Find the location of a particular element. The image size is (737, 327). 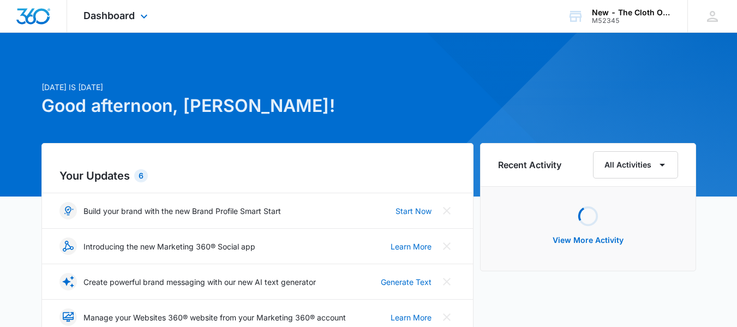

a: Start Now is located at coordinates (414, 211).